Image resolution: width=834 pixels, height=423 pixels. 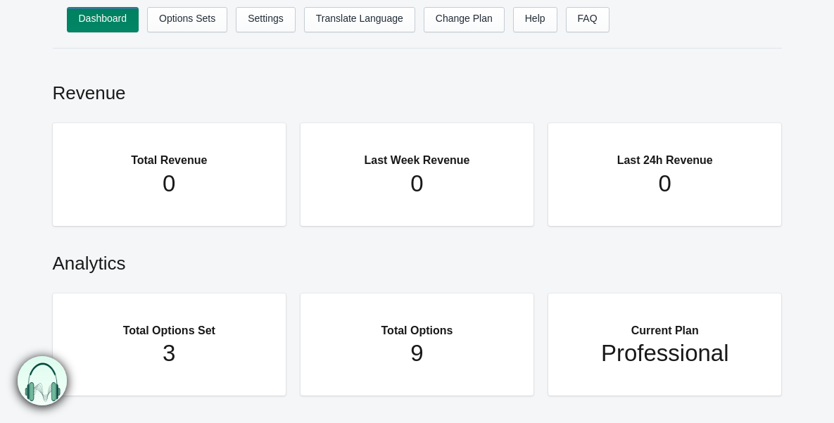 What do you see at coordinates (665, 153) in the screenshot?
I see `h2: Last 24h Revenue` at bounding box center [665, 153].